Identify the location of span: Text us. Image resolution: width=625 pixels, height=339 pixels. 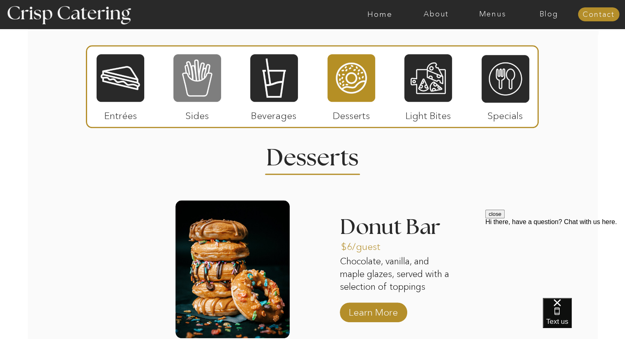
(14, 23).